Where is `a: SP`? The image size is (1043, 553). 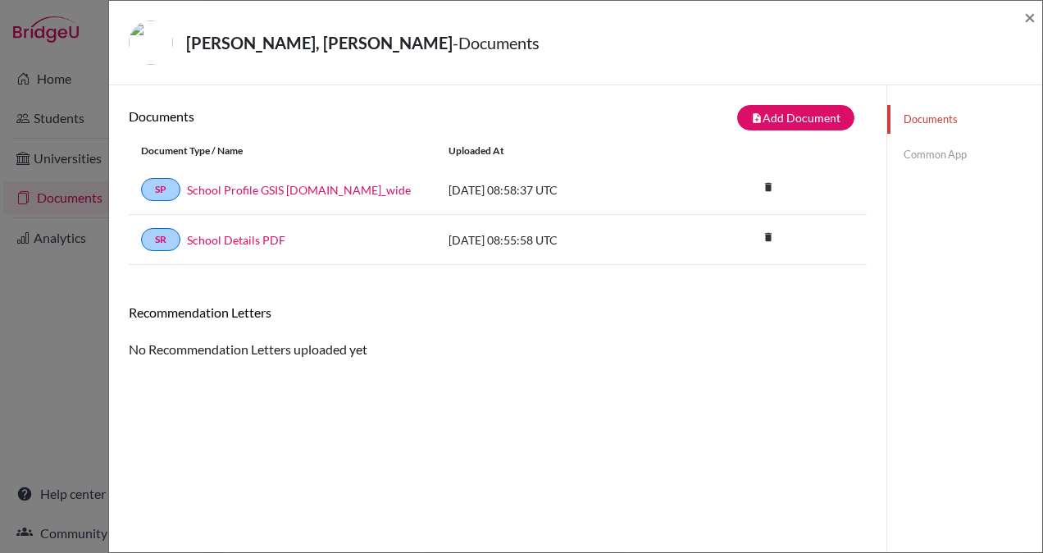 a: SP is located at coordinates (161, 189).